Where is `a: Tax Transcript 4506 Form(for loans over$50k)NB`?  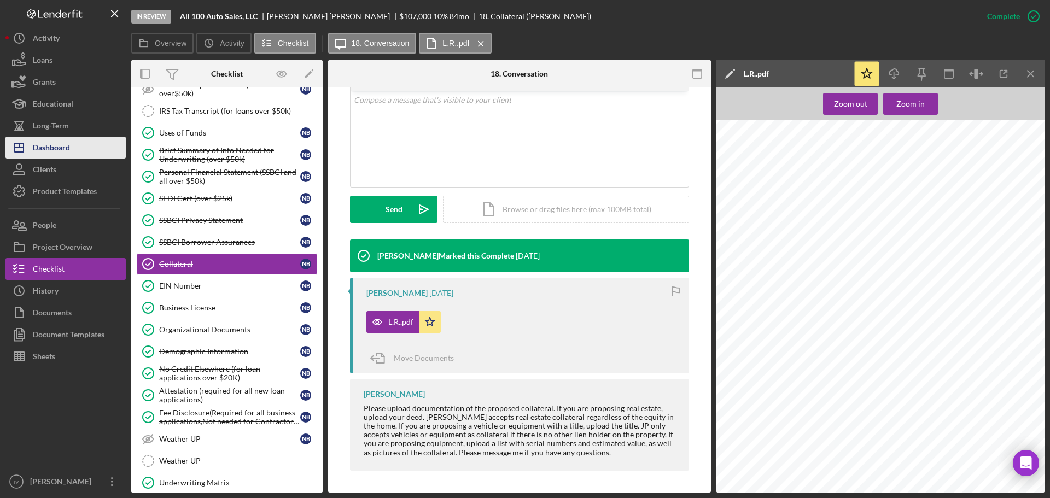 a: Tax Transcript 4506 Form(for loans over$50k)NB is located at coordinates (227, 89).